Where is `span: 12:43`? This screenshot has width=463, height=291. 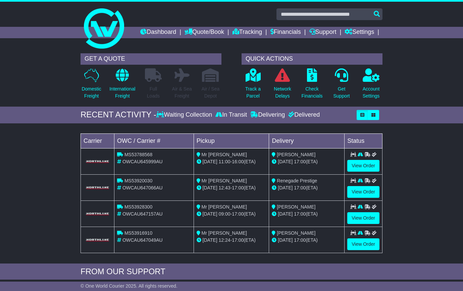 span: 12:43 is located at coordinates (225, 188).